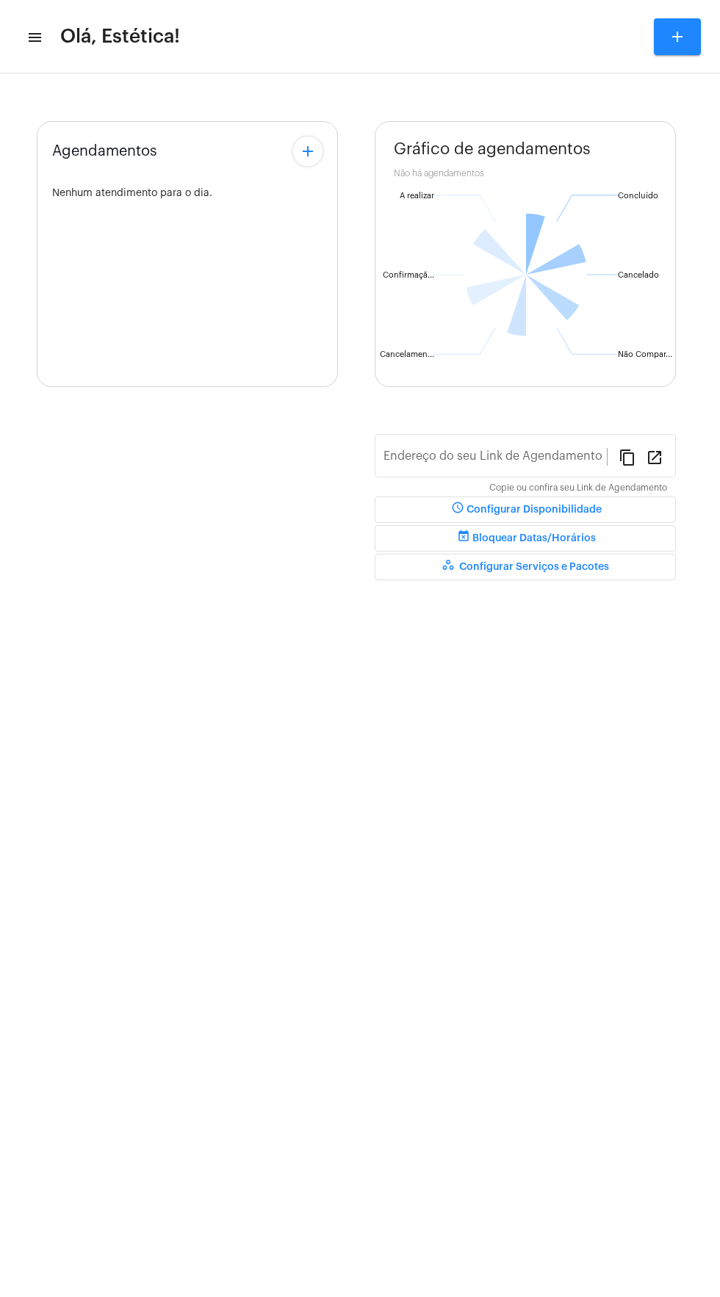 The width and height of the screenshot is (720, 1297). Describe the element at coordinates (525, 510) in the screenshot. I see `button: Configurar Disponibilidade` at that location.